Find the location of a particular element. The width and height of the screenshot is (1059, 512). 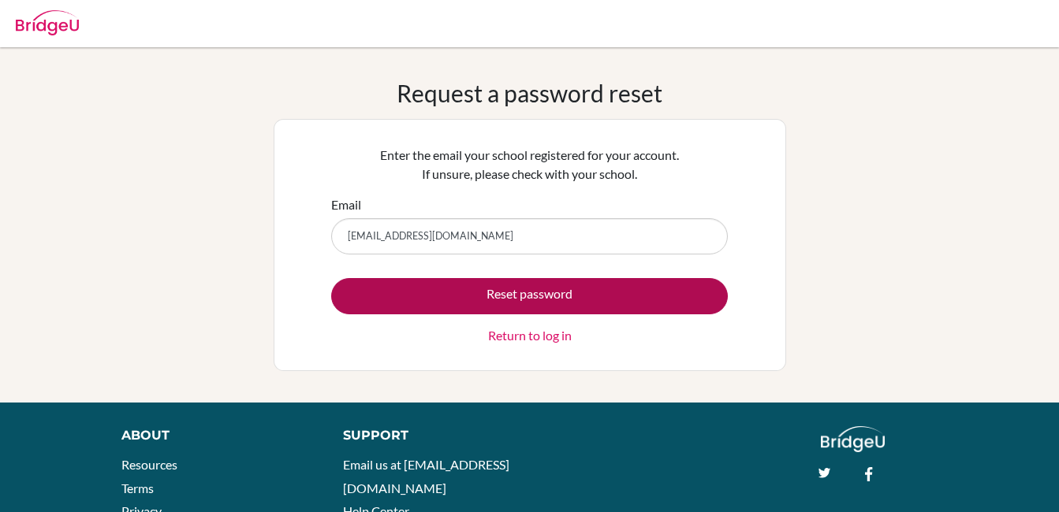

button: Reset password is located at coordinates (529, 296).